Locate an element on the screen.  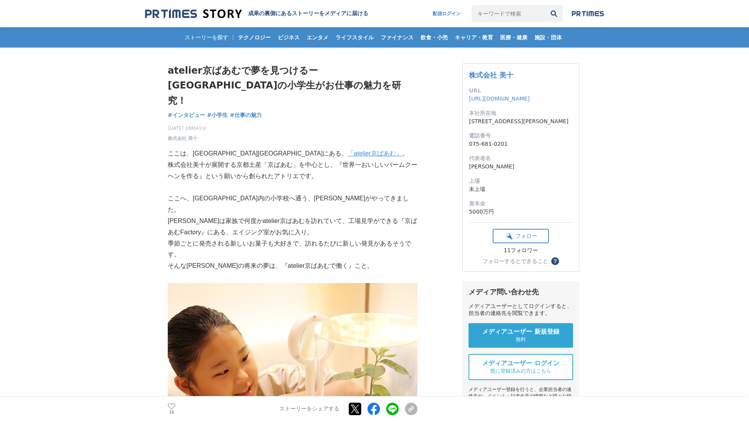
p: 株式会社美十が展開する京都土産「京ばあむ」を中心とし、『世界一おいしいバームクーヘンを作る』という願いから創られたアトリエです。 is located at coordinates (292, 171).